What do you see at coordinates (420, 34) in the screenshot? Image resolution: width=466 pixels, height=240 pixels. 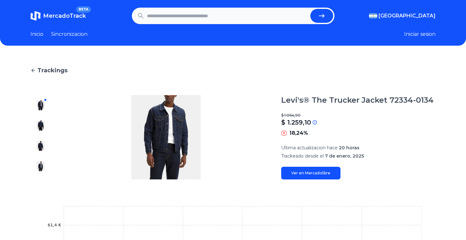 I see `button: Iniciar sesion` at bounding box center [420, 34].